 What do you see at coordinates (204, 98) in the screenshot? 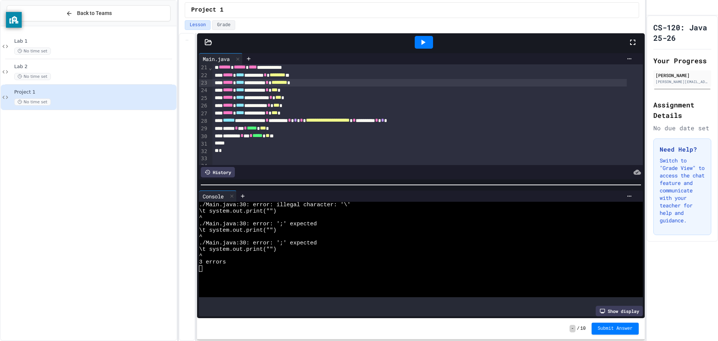
I see `div: 25` at bounding box center [204, 98].